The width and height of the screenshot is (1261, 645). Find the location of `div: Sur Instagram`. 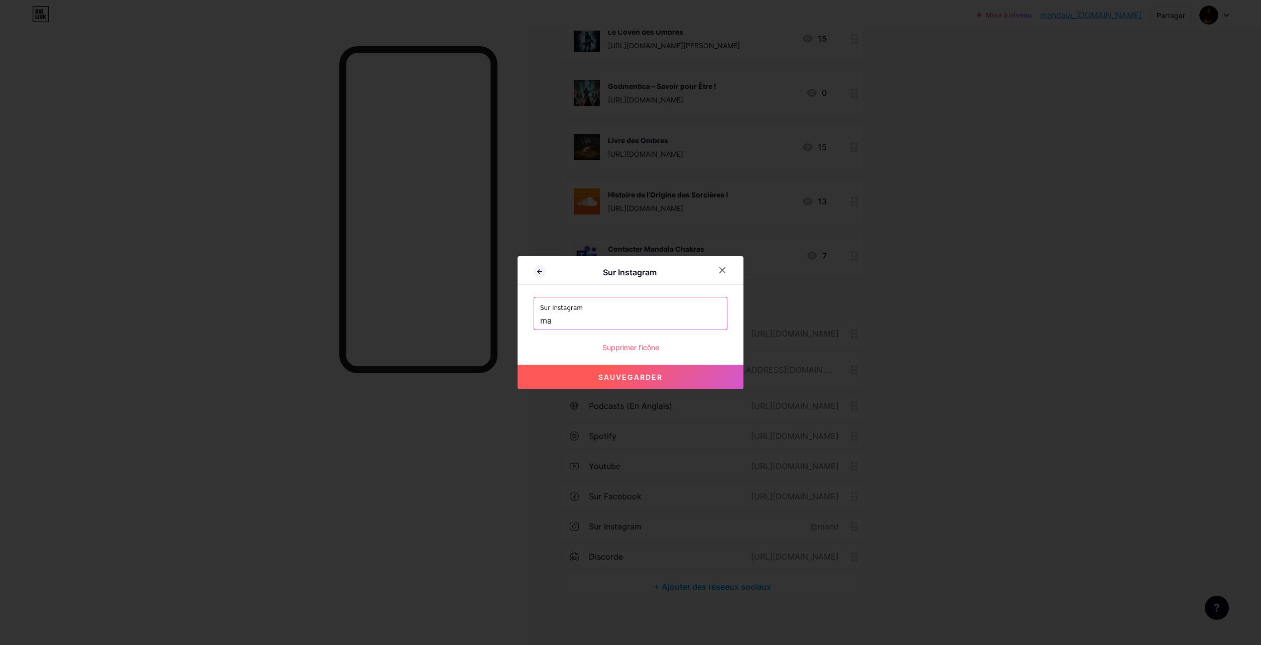

div: Sur Instagram is located at coordinates (630, 272).